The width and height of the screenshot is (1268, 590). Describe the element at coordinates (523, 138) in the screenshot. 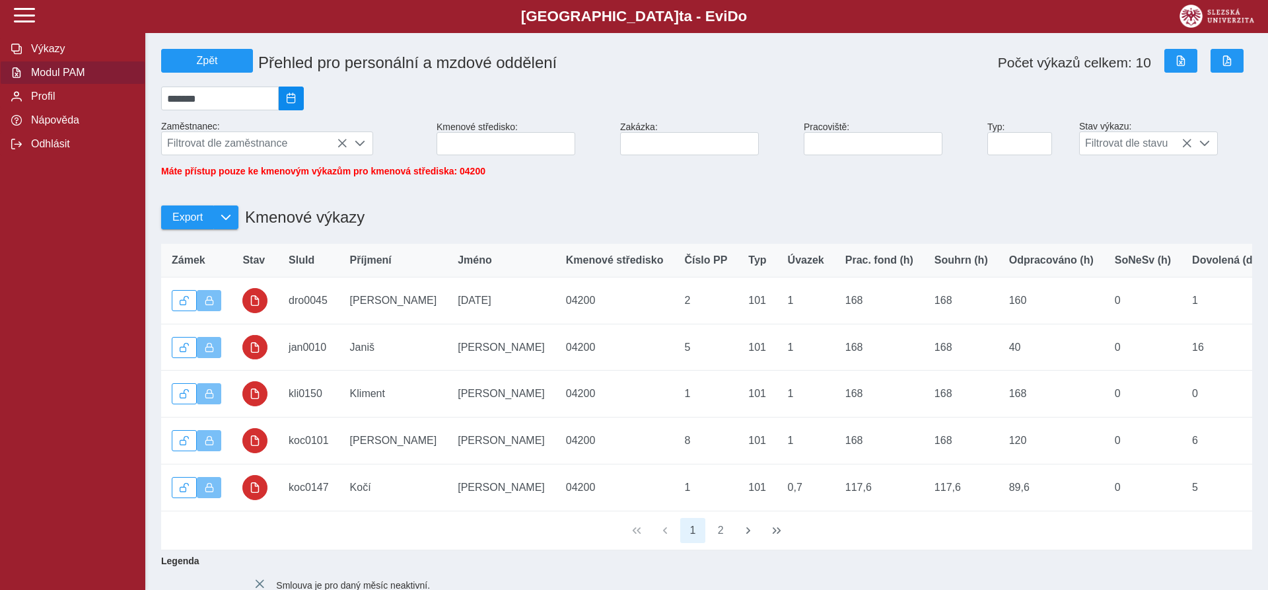

I see `div: Kmenové středisko:` at that location.